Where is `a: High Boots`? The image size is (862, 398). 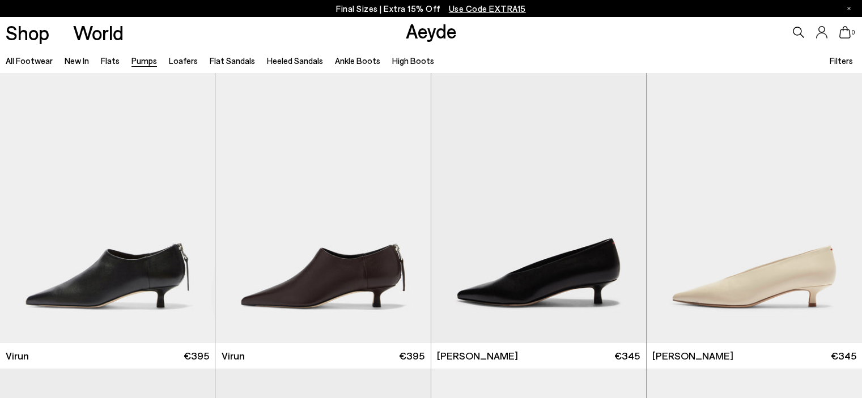
a: High Boots is located at coordinates (413, 61).